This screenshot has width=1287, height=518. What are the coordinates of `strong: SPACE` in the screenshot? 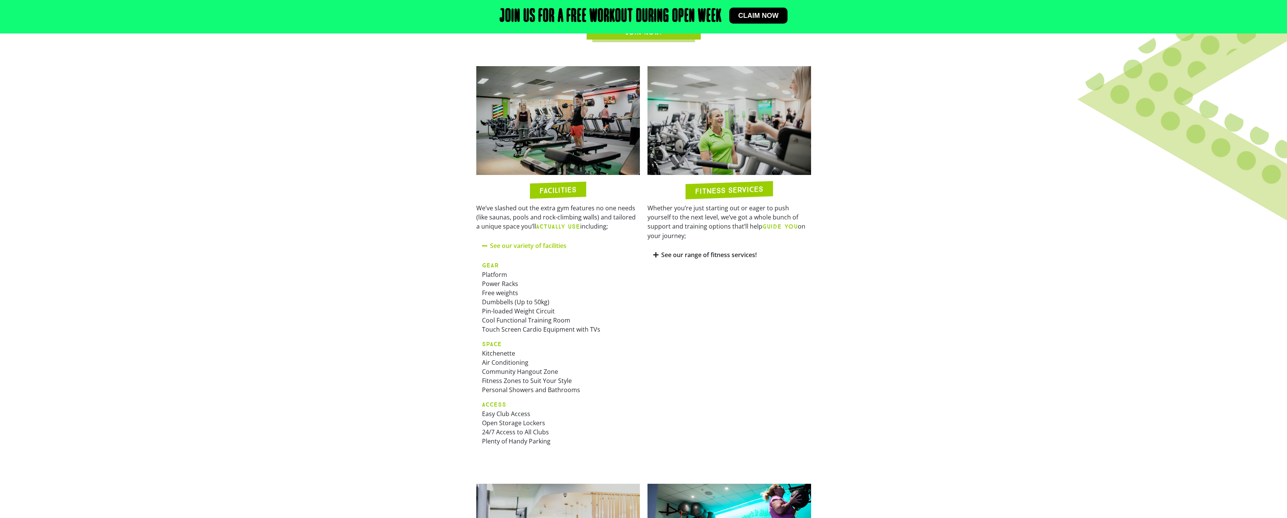 It's located at (492, 344).